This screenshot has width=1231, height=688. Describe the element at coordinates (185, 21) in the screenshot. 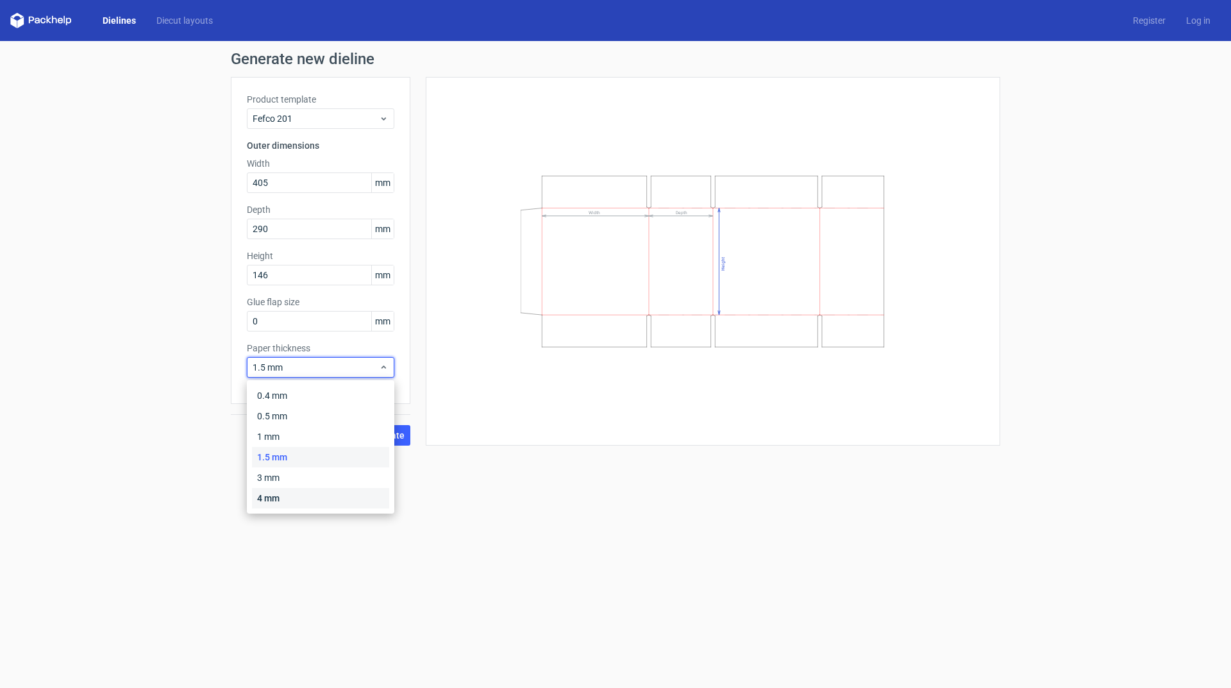

I see `a: Diecut layouts` at that location.